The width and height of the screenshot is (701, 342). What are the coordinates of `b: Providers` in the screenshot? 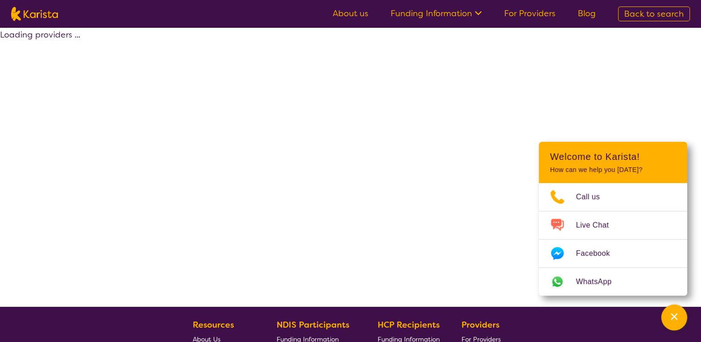 It's located at (480, 325).